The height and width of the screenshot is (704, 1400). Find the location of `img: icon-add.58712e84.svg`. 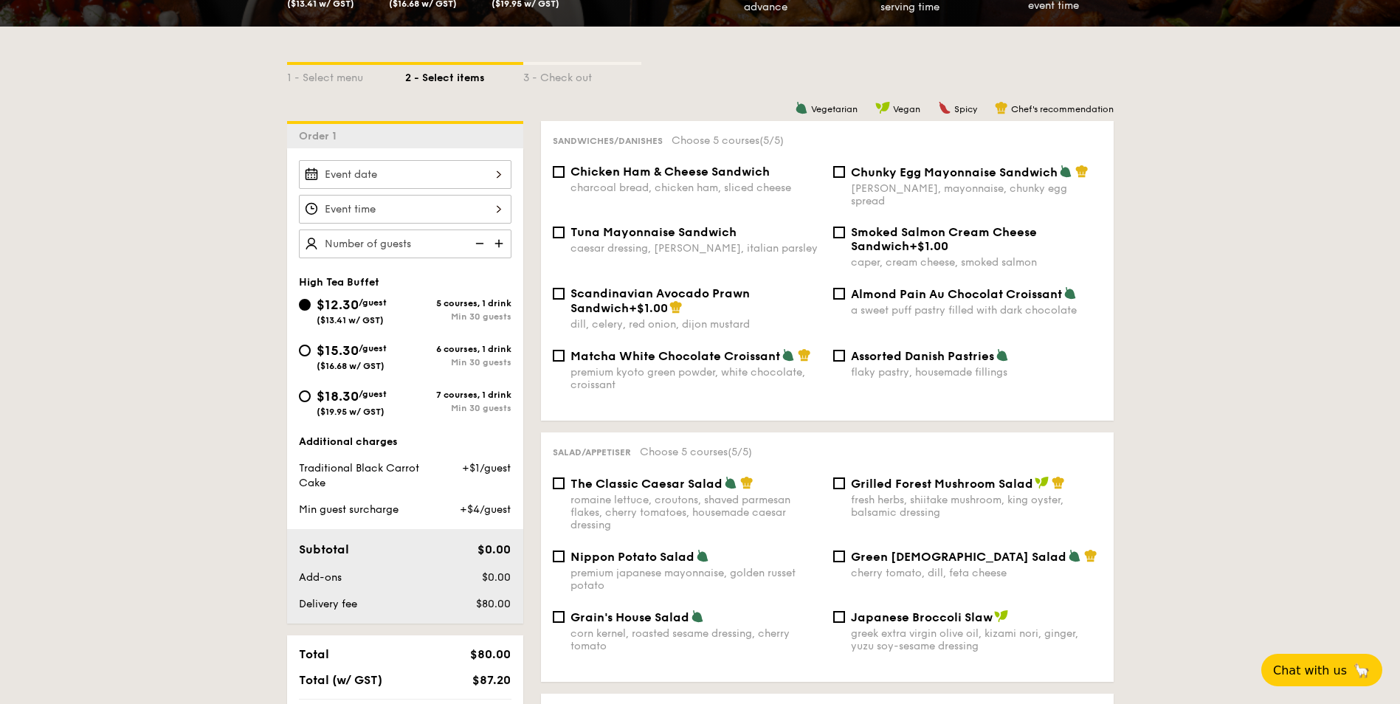

img: icon-add.58712e84.svg is located at coordinates (500, 244).